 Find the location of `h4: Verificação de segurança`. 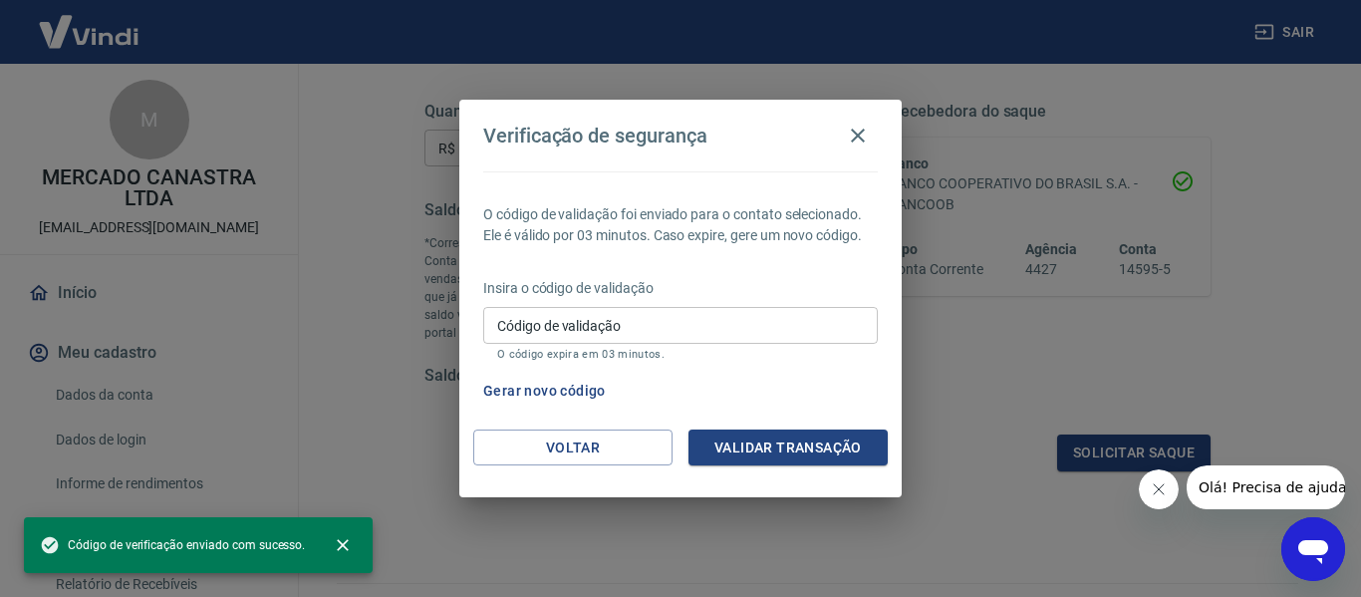

h4: Verificação de segurança is located at coordinates (595, 136).